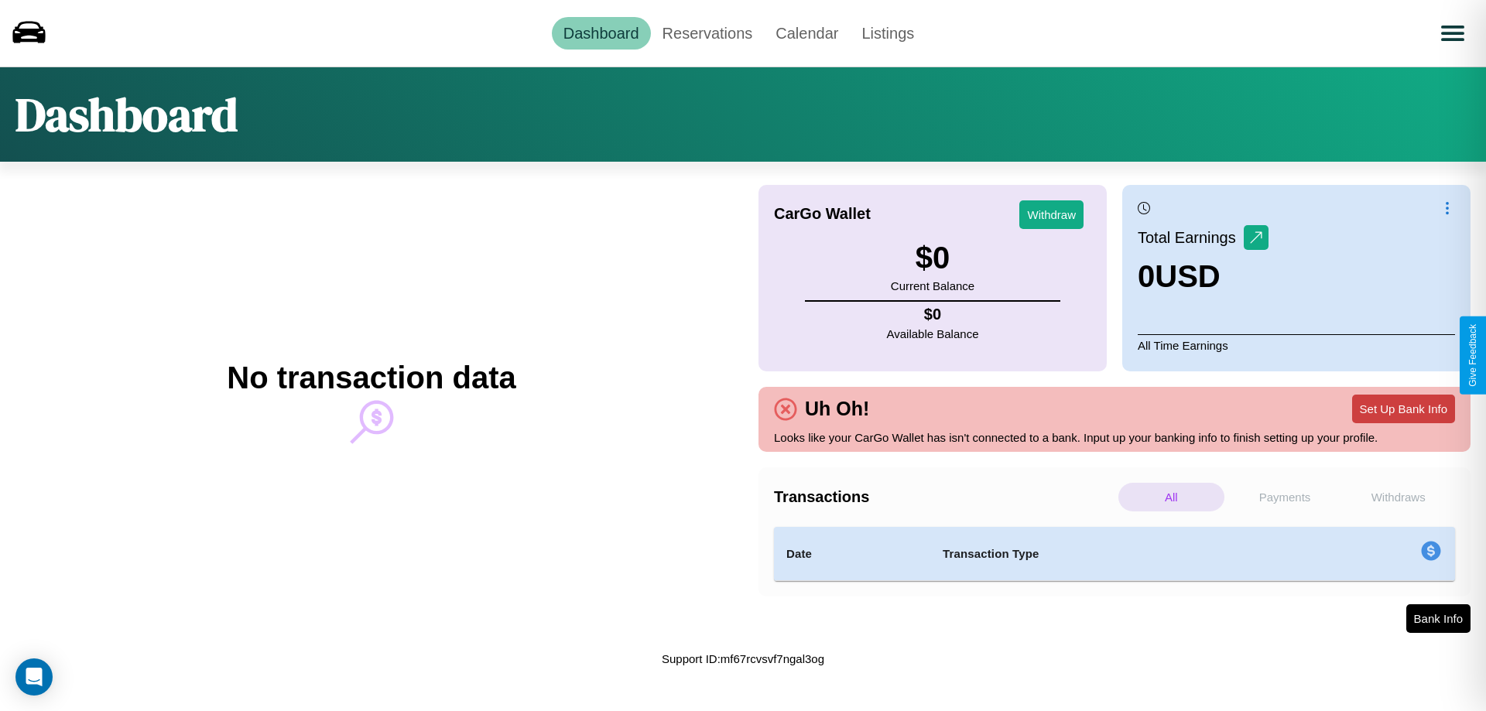 The height and width of the screenshot is (711, 1486). Describe the element at coordinates (1296, 345) in the screenshot. I see `p: All Time Earnings` at that location.